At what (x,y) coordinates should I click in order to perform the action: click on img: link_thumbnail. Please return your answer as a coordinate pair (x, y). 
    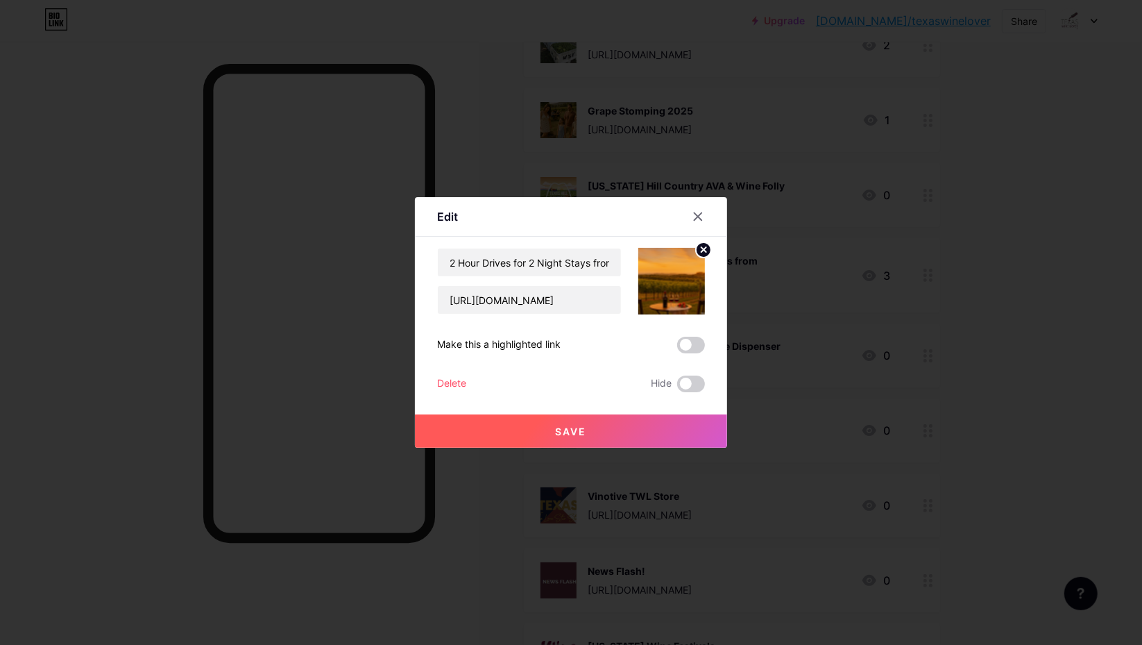
    Looking at the image, I should click on (672, 281).